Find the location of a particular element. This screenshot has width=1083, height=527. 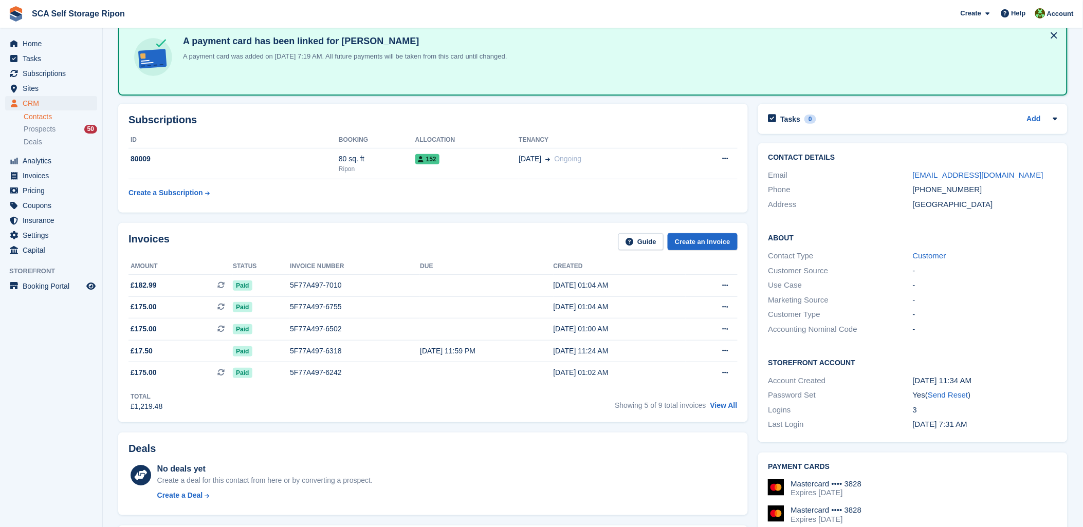

th: Status is located at coordinates (261, 267).